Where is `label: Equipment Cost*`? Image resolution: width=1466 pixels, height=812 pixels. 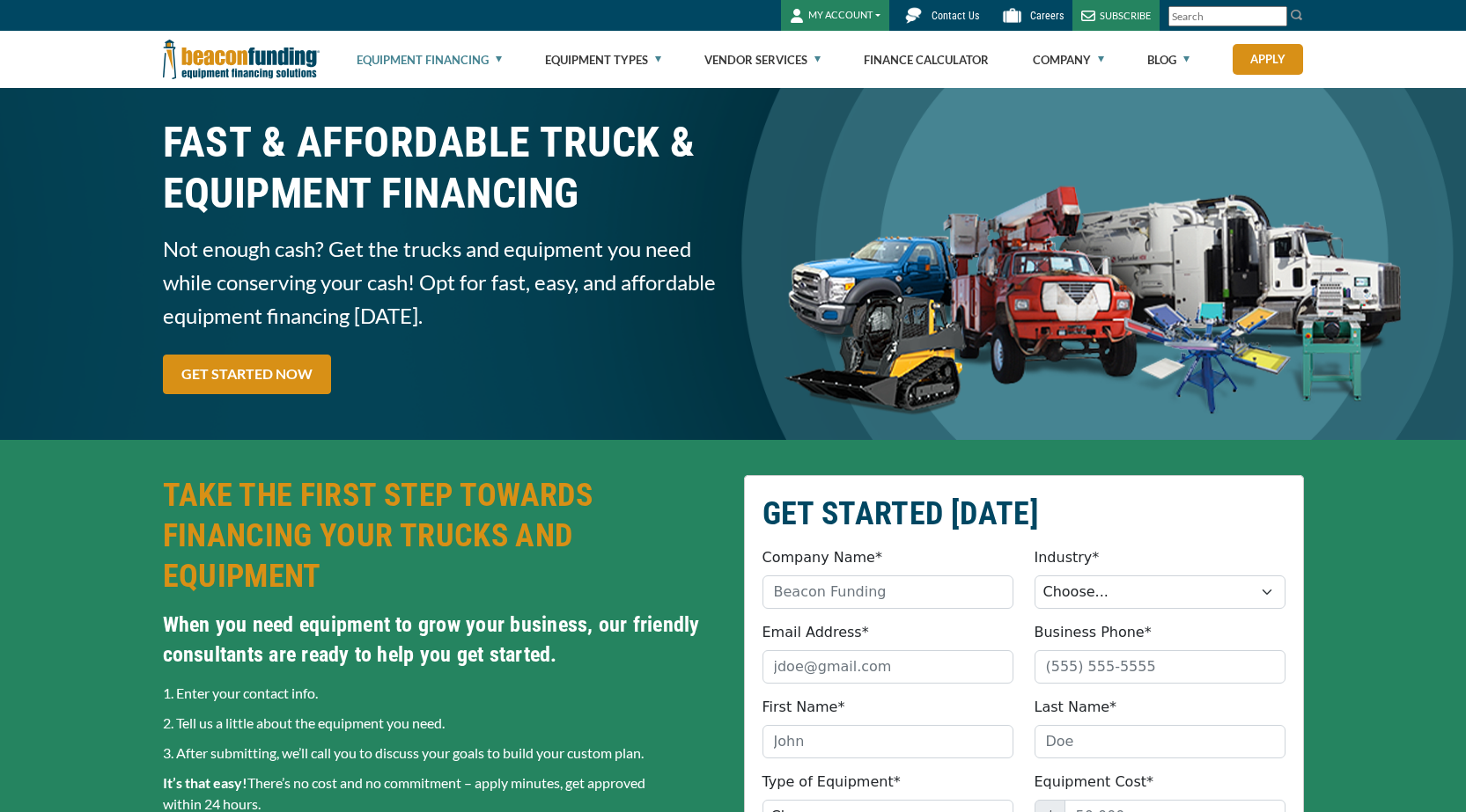
label: Equipment Cost* is located at coordinates (1095, 782).